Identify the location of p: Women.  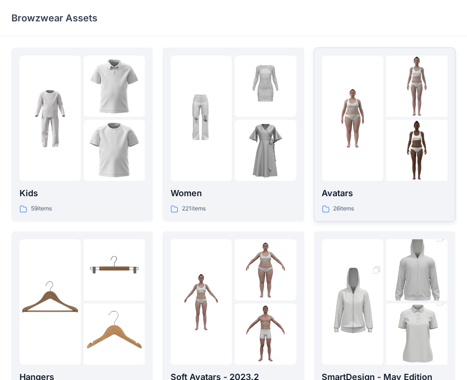
(233, 193).